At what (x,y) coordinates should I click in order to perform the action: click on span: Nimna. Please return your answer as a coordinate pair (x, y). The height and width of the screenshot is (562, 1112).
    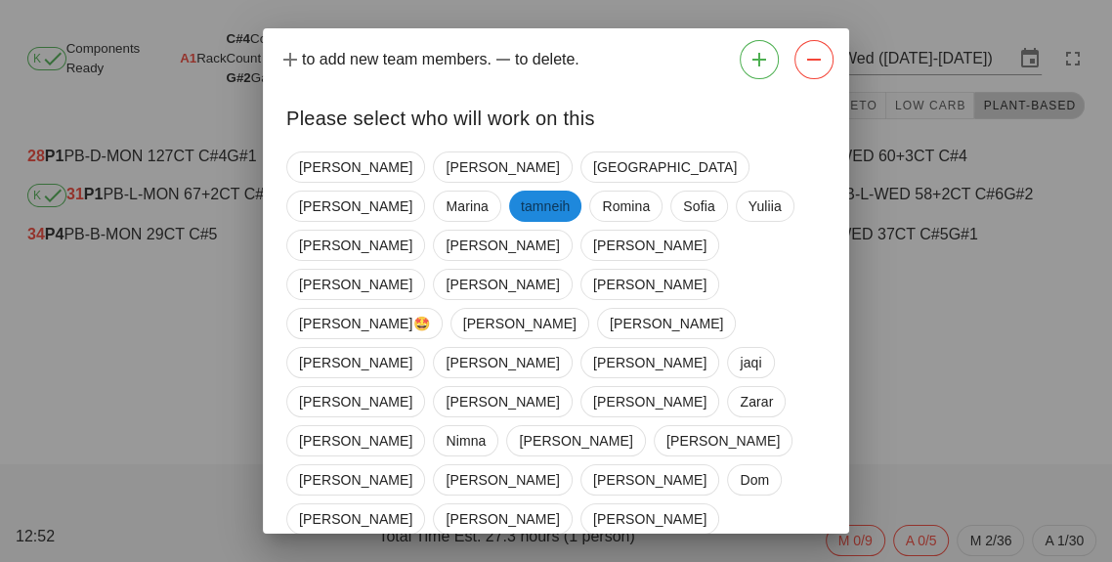
    Looking at the image, I should click on (465, 441).